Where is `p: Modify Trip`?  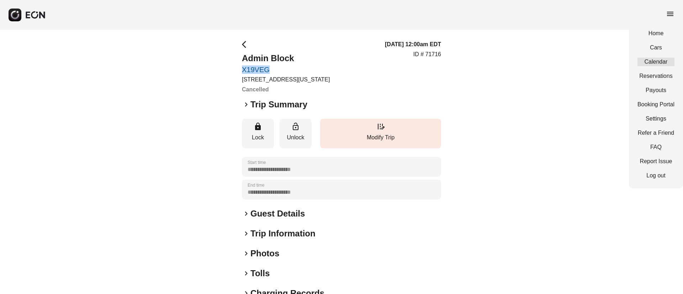 p: Modify Trip is located at coordinates (381, 138).